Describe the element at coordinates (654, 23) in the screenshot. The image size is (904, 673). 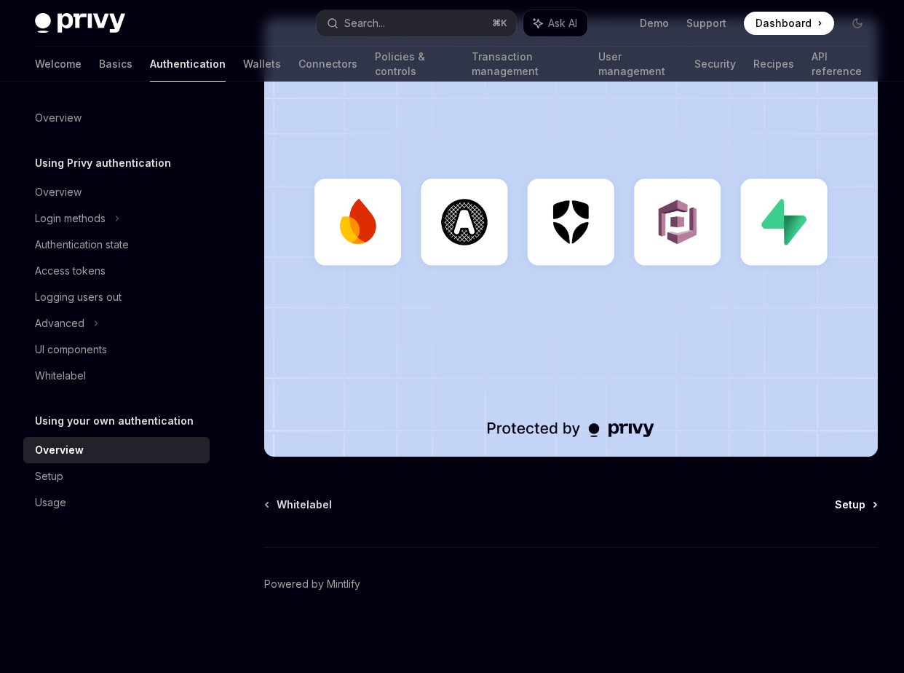
I see `a: Demo` at that location.